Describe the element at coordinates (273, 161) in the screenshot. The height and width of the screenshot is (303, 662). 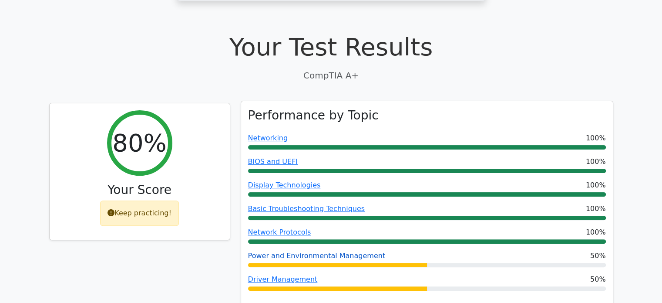
I see `a: BIOS and UEFI` at that location.